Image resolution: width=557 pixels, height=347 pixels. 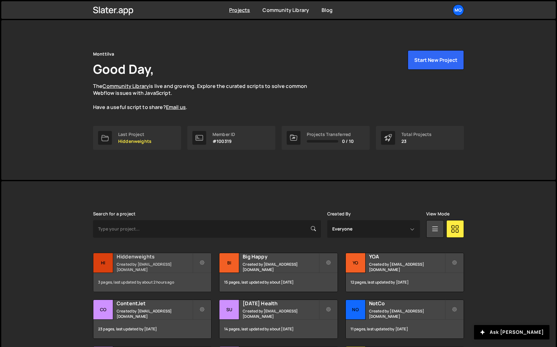 What do you see at coordinates (416, 134) in the screenshot?
I see `div: Total Projects` at bounding box center [416, 134].